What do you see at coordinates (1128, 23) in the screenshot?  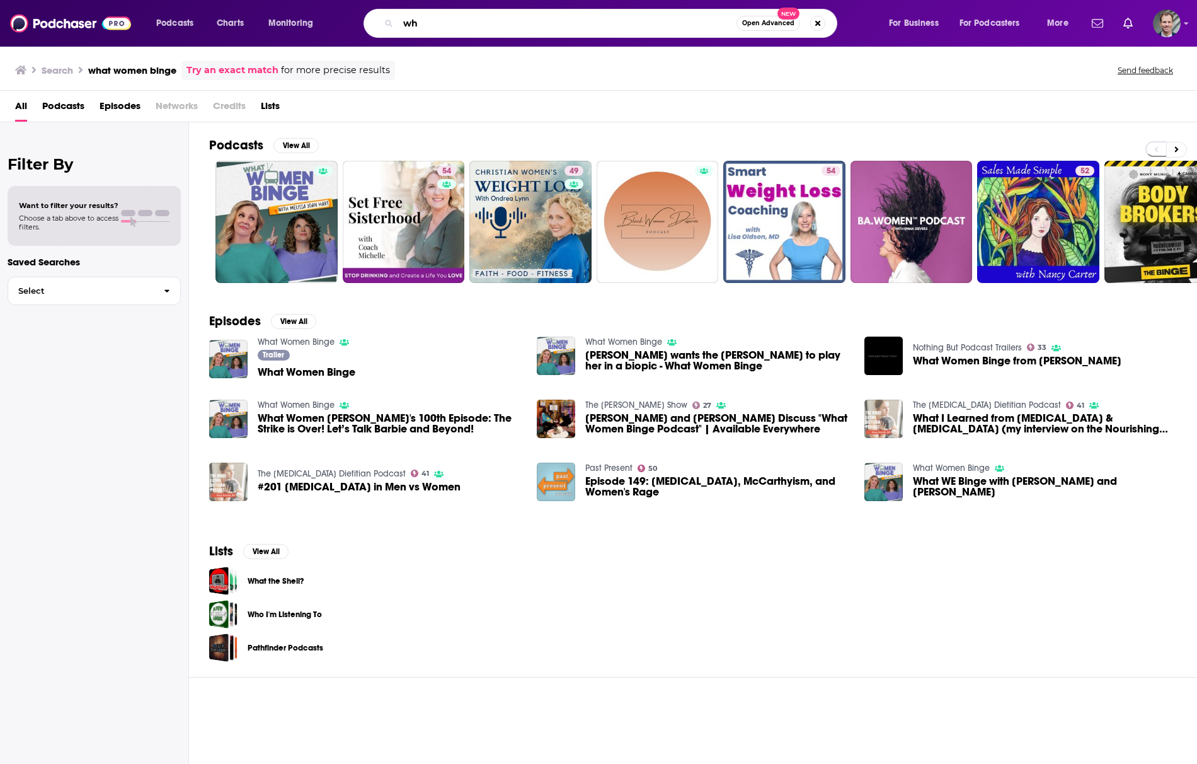 I see `a: Show notifications dropdown` at bounding box center [1128, 23].